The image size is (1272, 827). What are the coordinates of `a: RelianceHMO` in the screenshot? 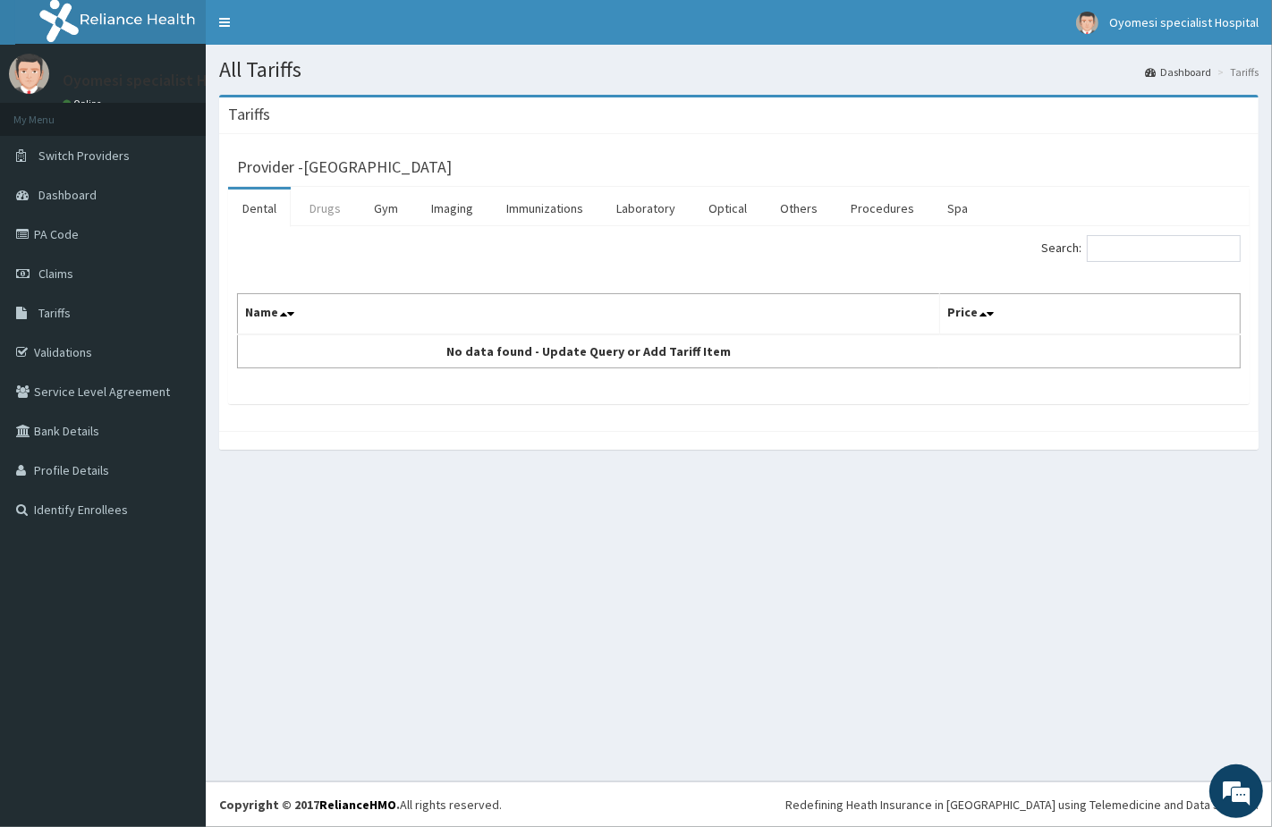 It's located at (358, 805).